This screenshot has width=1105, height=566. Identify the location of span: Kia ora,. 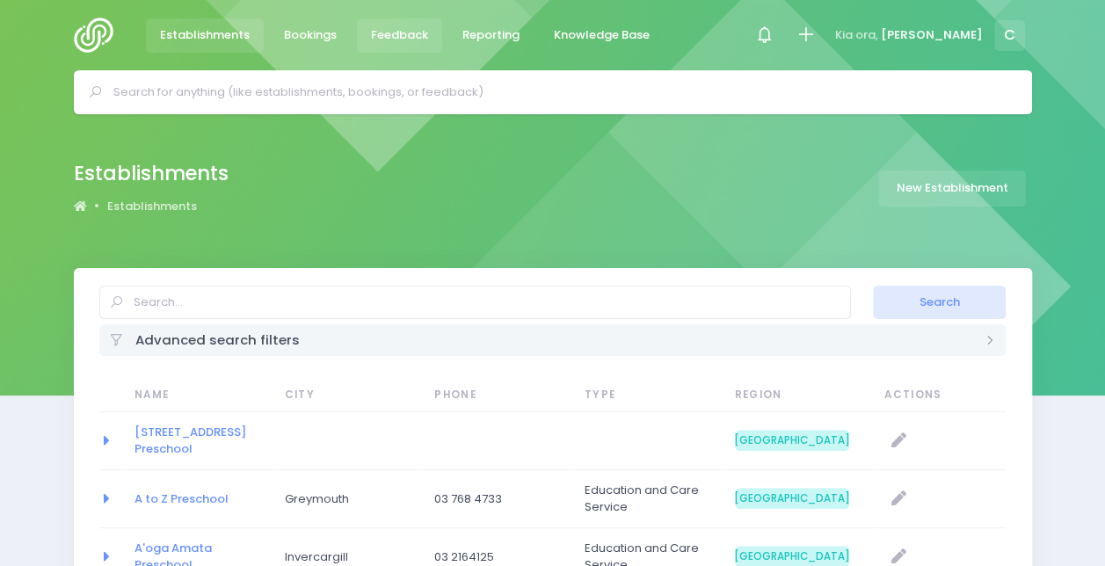
(856, 35).